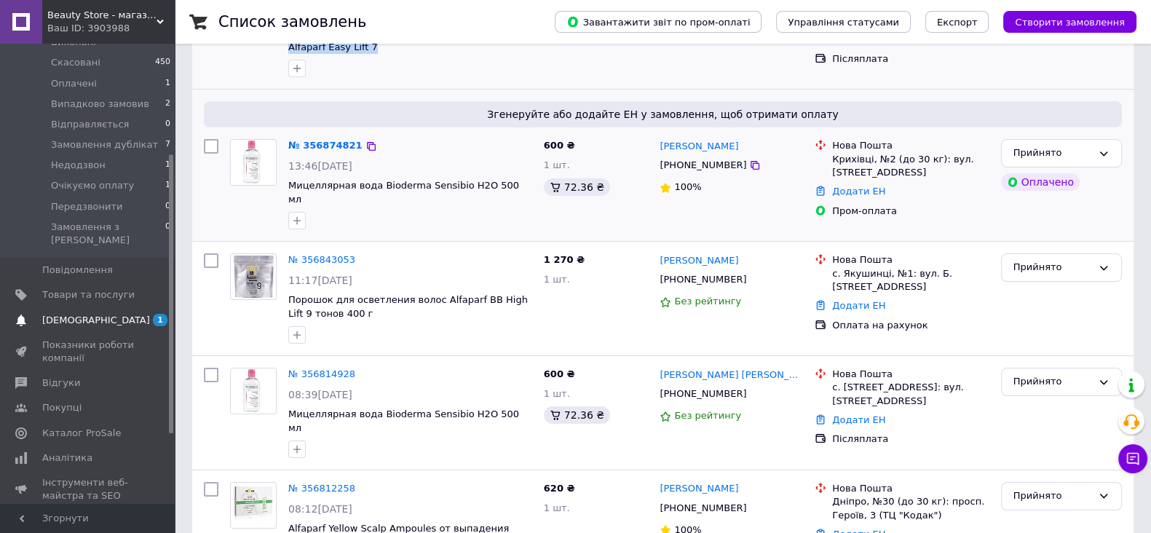 The width and height of the screenshot is (1151, 533). Describe the element at coordinates (61, 383) in the screenshot. I see `span: Відгуки` at that location.